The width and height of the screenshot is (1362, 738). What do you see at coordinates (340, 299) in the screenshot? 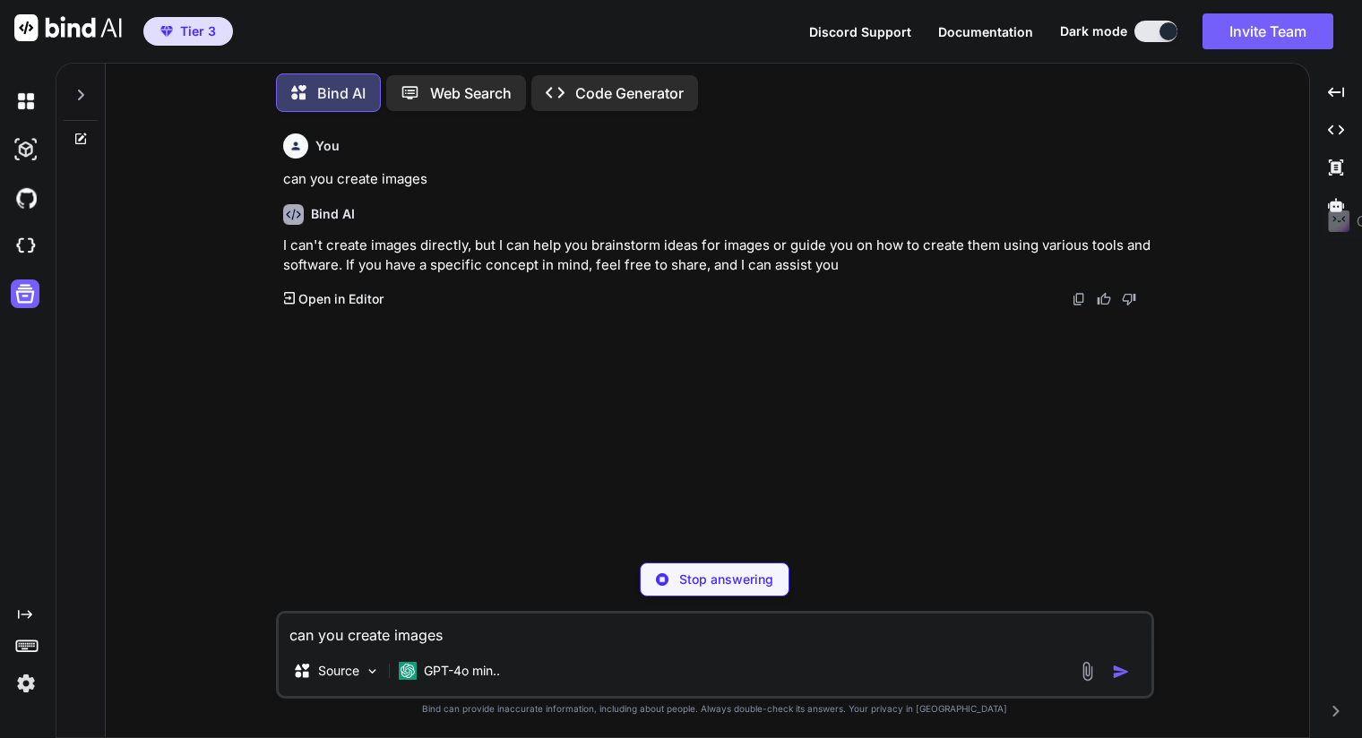
I see `p: Open in Editor` at bounding box center [340, 299].